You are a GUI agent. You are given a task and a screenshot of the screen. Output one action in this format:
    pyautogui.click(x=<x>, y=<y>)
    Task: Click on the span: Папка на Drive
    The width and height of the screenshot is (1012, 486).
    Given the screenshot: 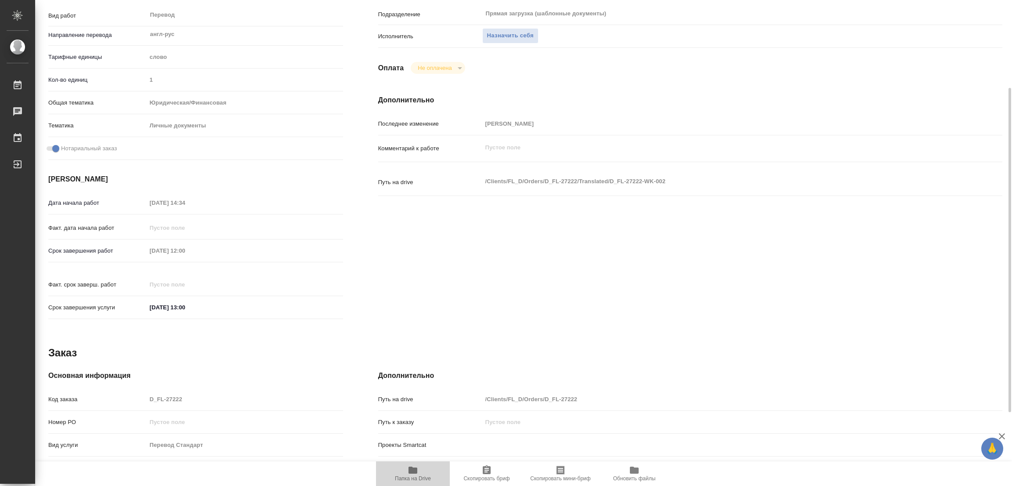 What is the action you would take?
    pyautogui.click(x=413, y=478)
    